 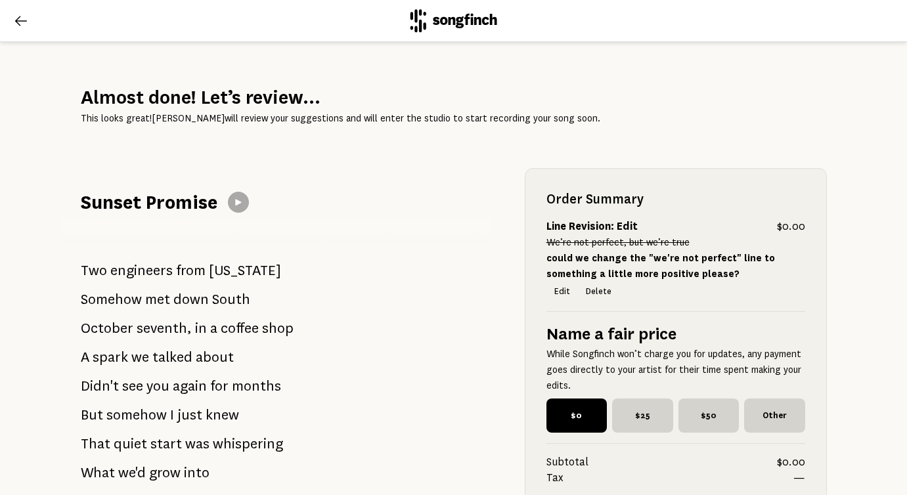 What do you see at coordinates (577, 416) in the screenshot?
I see `span: $0` at bounding box center [577, 416].